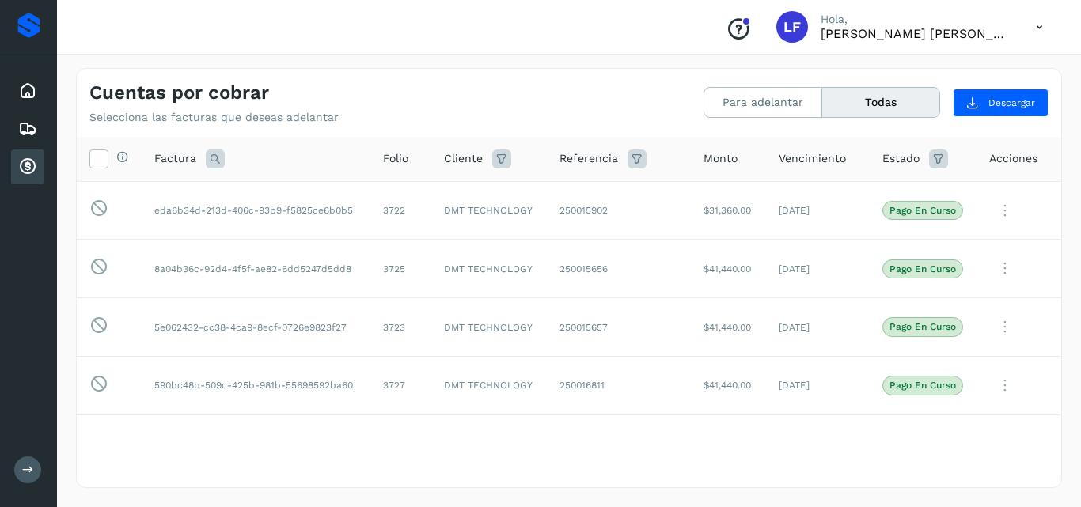  What do you see at coordinates (256, 327) in the screenshot?
I see `td: 5e062432-cc38-4ca9-8ecf-0726e9823f27` at bounding box center [256, 327].